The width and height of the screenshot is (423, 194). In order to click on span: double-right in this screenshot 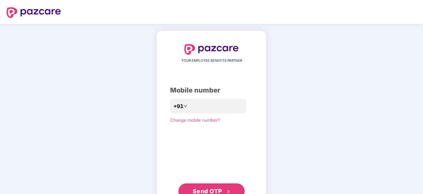, I will do `click(228, 191)`.